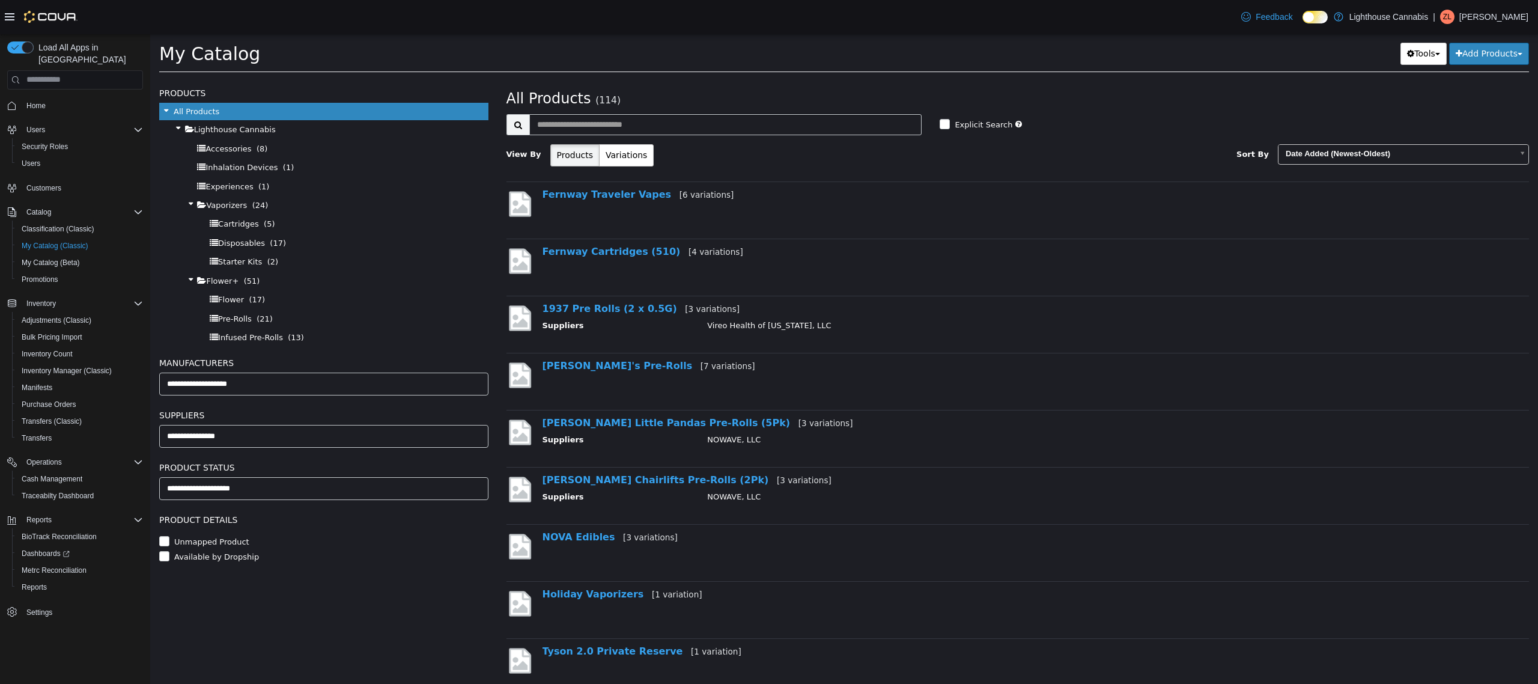 This screenshot has height=684, width=1538. What do you see at coordinates (174, 381) in the screenshot?
I see `h5: Suppliers` at bounding box center [174, 381].